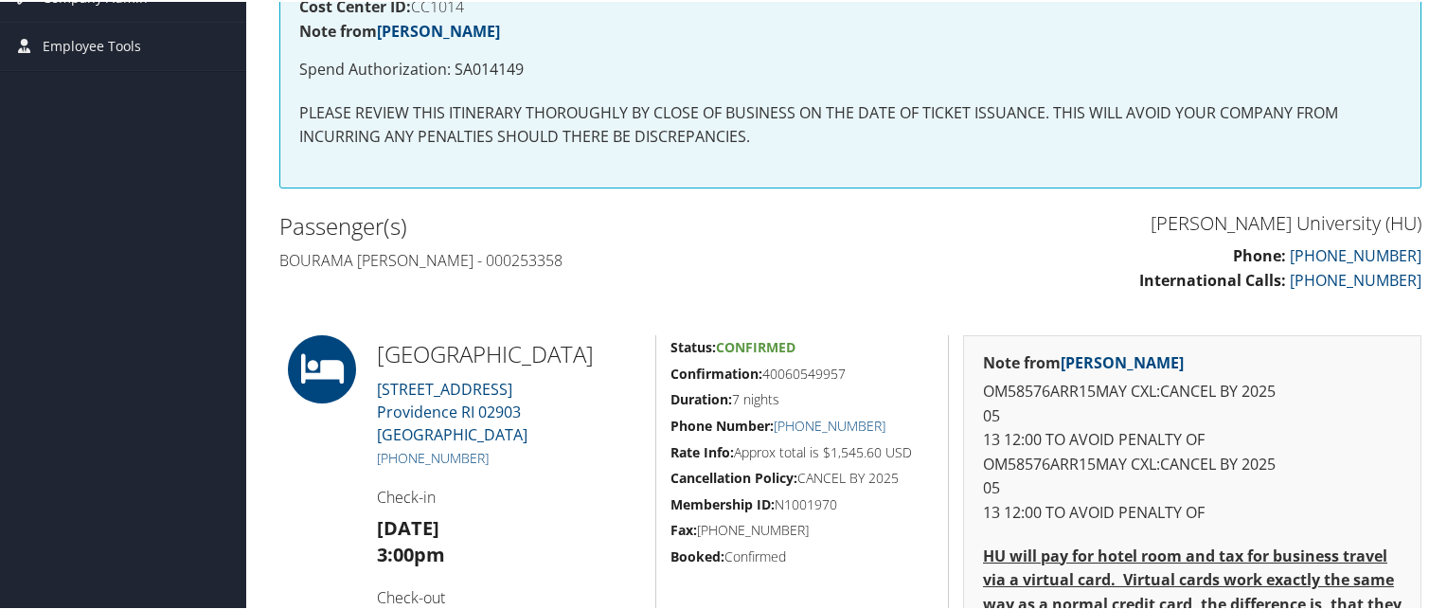 The height and width of the screenshot is (609, 1447). What do you see at coordinates (693, 345) in the screenshot?
I see `strong: Status:` at bounding box center [693, 345].